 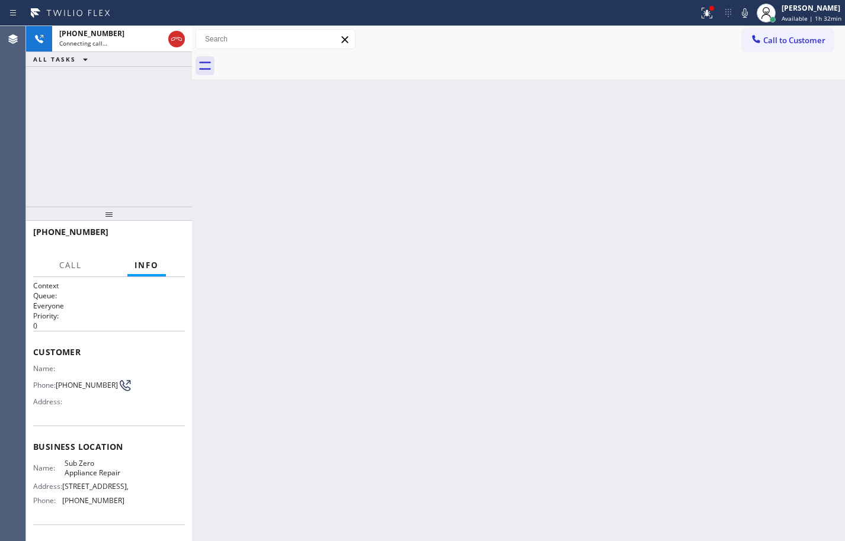 What do you see at coordinates (63, 59) in the screenshot?
I see `button: ALL TASKS` at bounding box center [63, 59].